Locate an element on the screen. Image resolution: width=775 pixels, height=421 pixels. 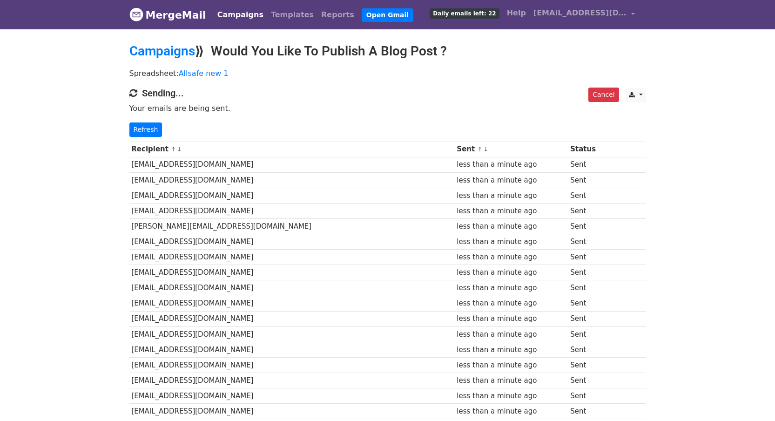
a: Allsafe new 1 is located at coordinates (203, 73).